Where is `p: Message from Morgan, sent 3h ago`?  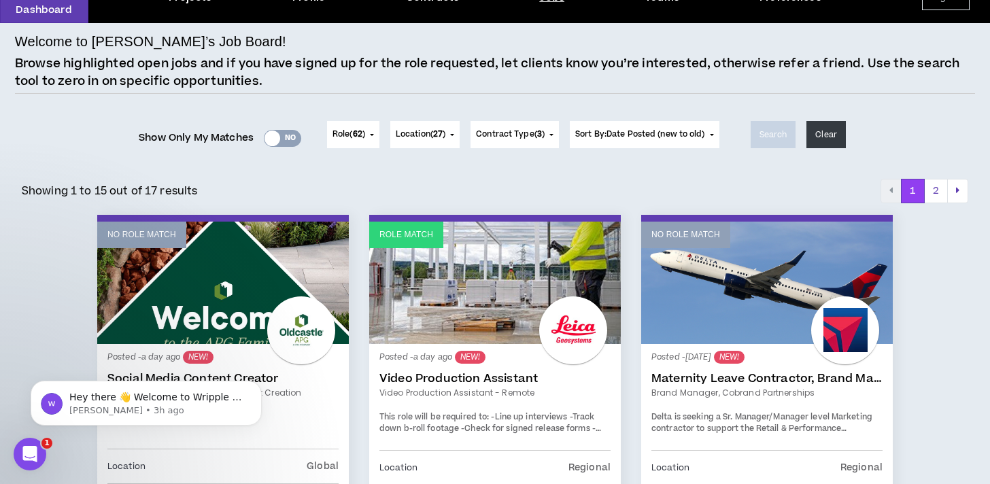
p: Message from Morgan, sent 3h ago is located at coordinates (147, 58).